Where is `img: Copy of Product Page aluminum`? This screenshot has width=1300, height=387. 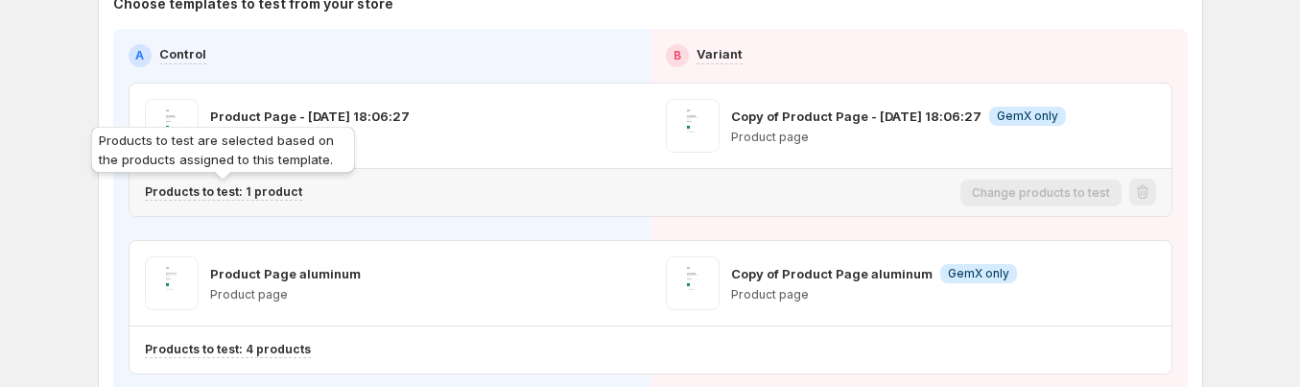 img: Copy of Product Page aluminum is located at coordinates (693, 283).